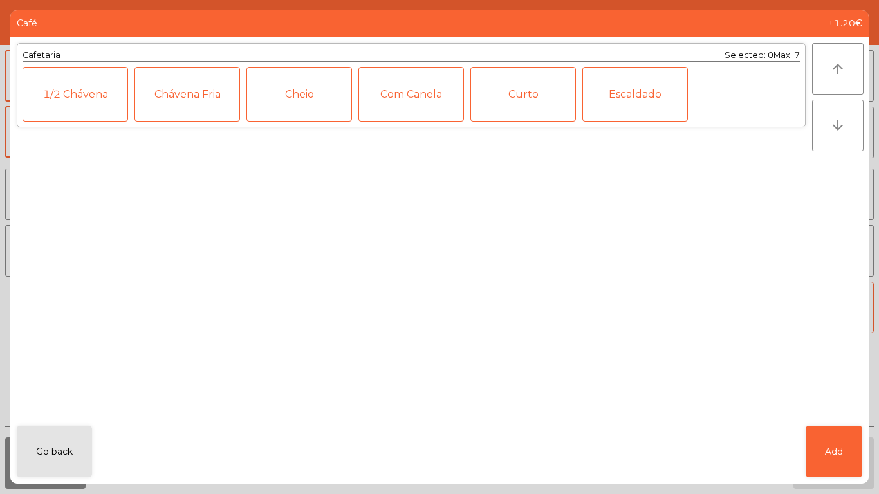  I want to click on div: Curto, so click(523, 94).